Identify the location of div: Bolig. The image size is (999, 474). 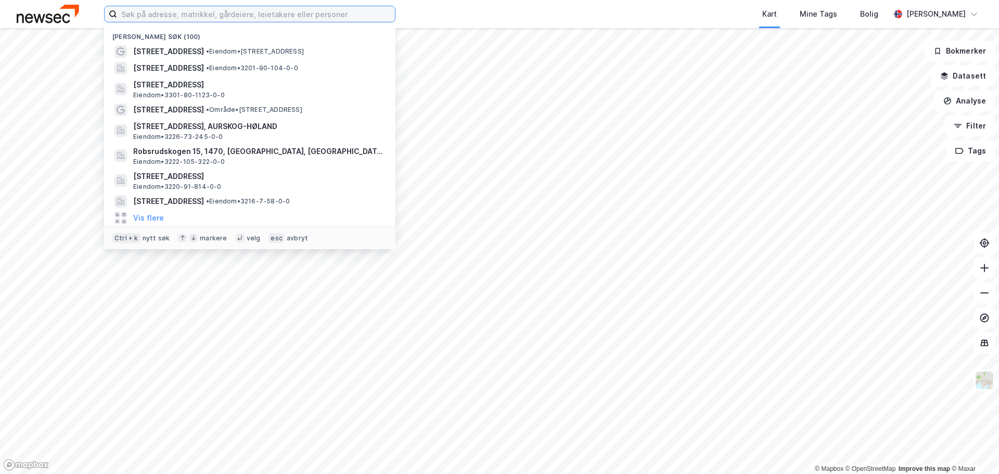
(869, 14).